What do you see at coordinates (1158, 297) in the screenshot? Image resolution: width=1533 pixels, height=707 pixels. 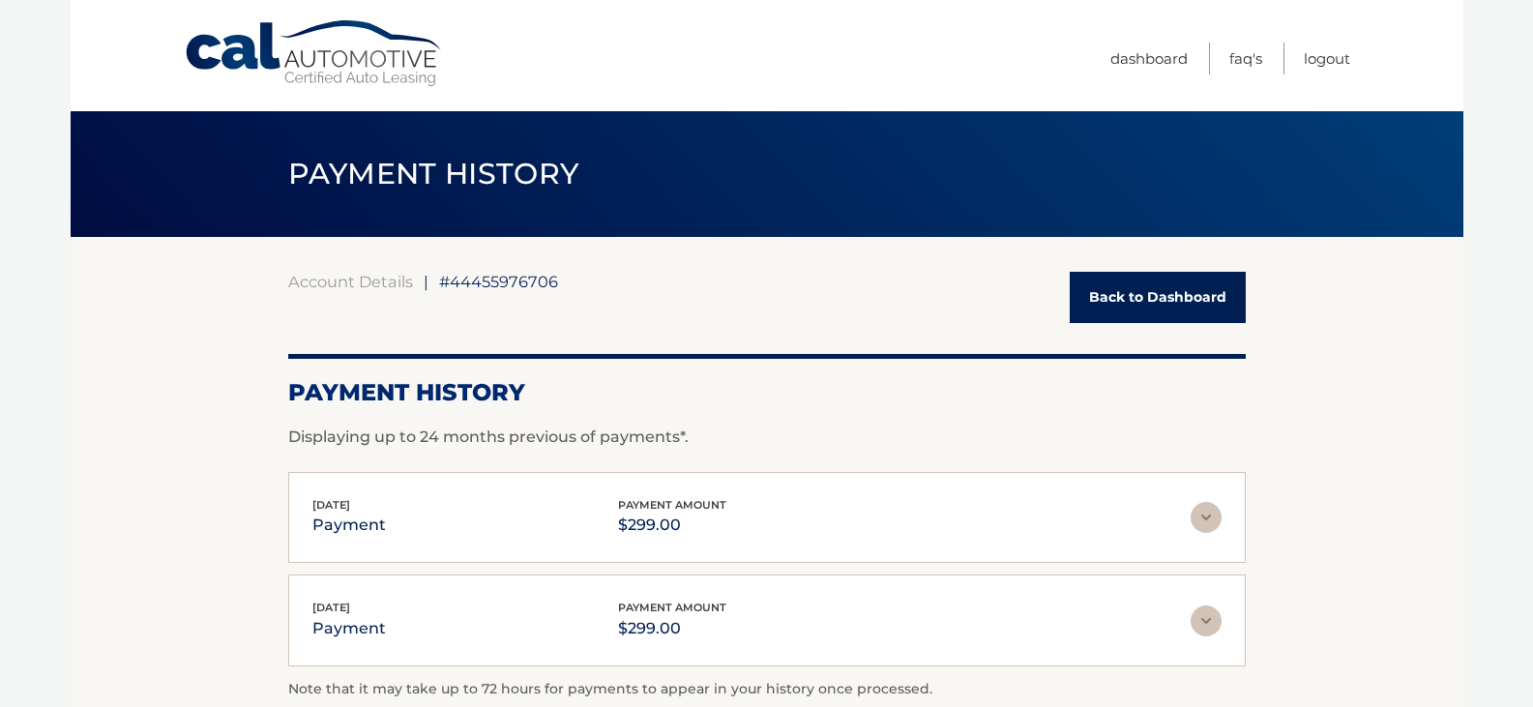 I see `a: Back to Dashboard` at bounding box center [1158, 297].